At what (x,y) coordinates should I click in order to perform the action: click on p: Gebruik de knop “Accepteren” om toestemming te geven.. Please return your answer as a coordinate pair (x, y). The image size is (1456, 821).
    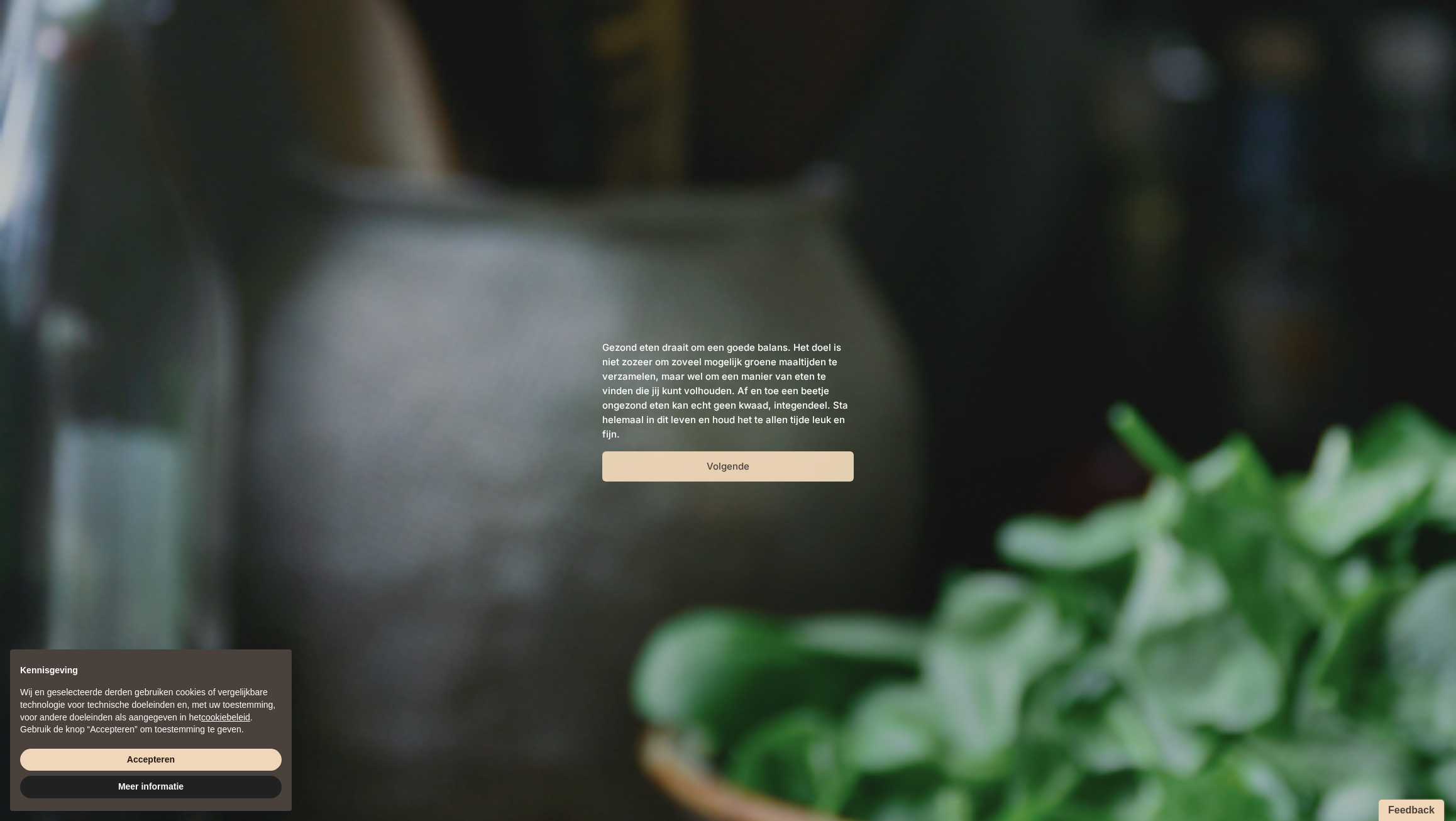
    Looking at the image, I should click on (151, 729).